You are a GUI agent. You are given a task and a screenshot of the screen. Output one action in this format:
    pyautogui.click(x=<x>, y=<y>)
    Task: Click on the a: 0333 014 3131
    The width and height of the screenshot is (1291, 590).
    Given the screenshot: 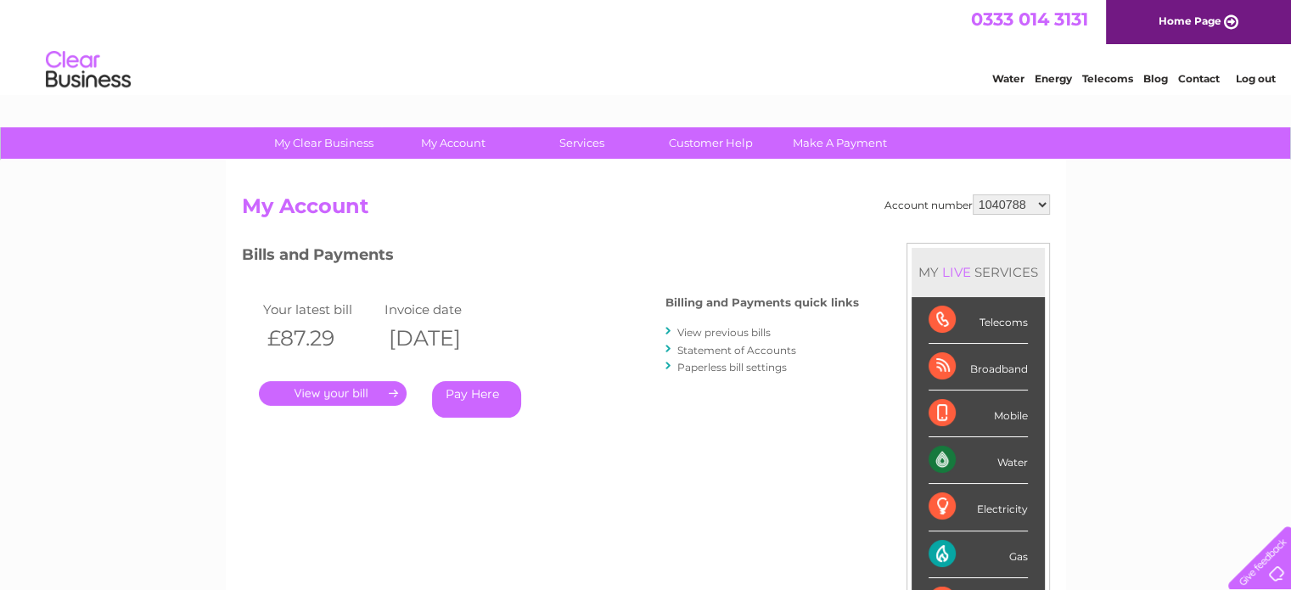 What is the action you would take?
    pyautogui.click(x=1030, y=19)
    